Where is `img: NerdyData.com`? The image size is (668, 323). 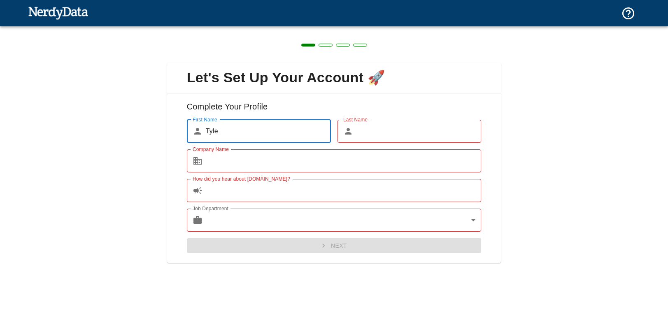 img: NerdyData.com is located at coordinates (58, 13).